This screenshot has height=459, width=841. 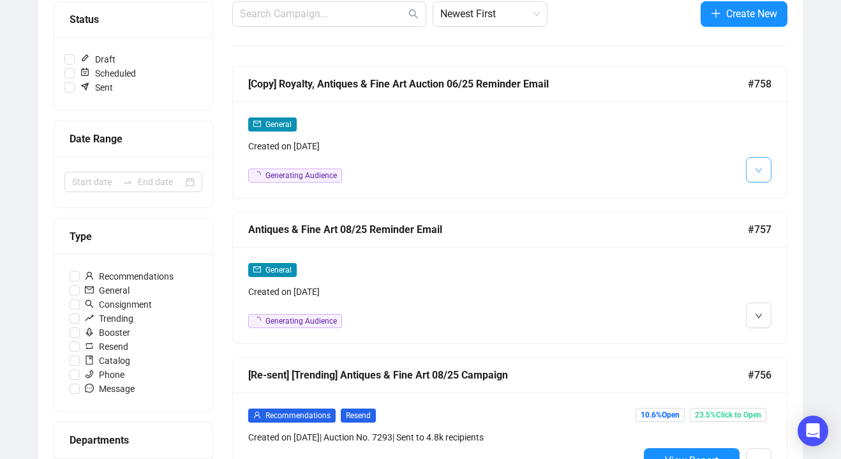 I want to click on span: #758, so click(x=759, y=84).